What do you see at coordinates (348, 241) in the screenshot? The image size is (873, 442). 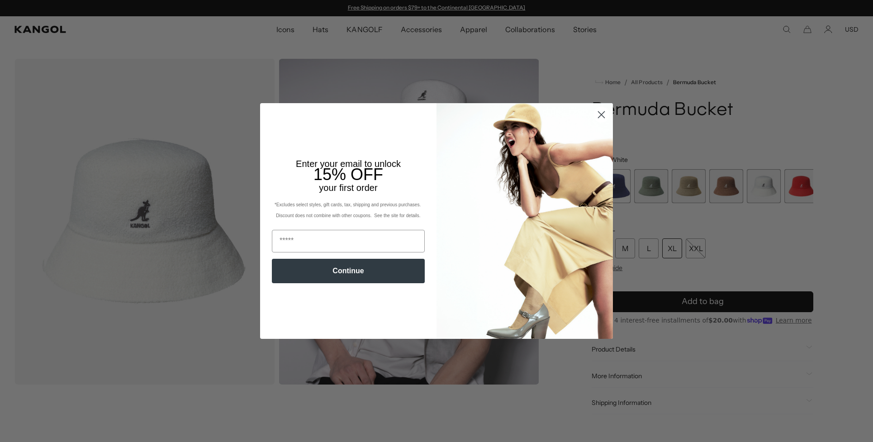 I see `input: Email` at bounding box center [348, 241].